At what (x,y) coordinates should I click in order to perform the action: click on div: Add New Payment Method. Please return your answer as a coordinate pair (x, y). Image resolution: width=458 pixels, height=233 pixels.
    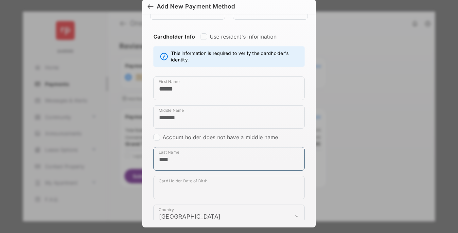
    Looking at the image, I should click on (196, 7).